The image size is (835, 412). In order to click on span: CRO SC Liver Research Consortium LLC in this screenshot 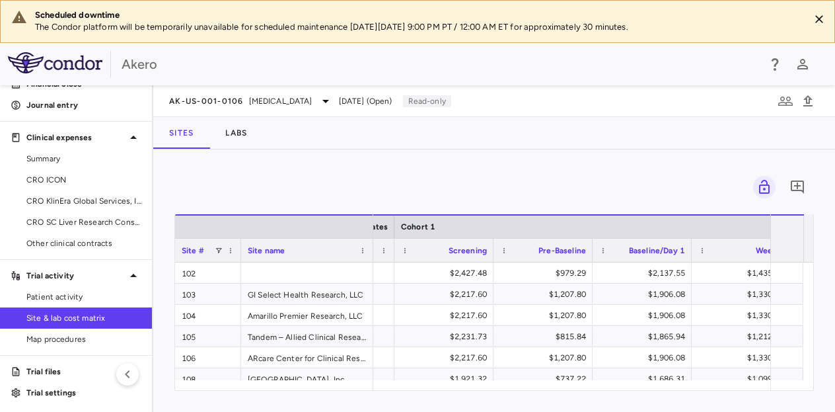, I will do `click(84, 222)`.